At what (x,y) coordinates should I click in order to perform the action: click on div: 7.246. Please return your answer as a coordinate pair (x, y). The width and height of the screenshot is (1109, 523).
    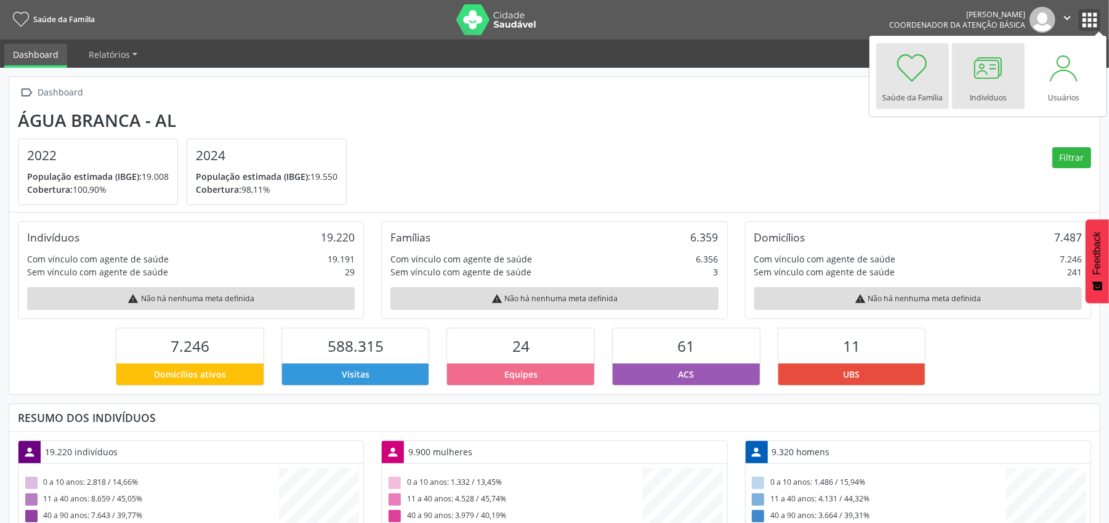
    Looking at the image, I should click on (1070, 259).